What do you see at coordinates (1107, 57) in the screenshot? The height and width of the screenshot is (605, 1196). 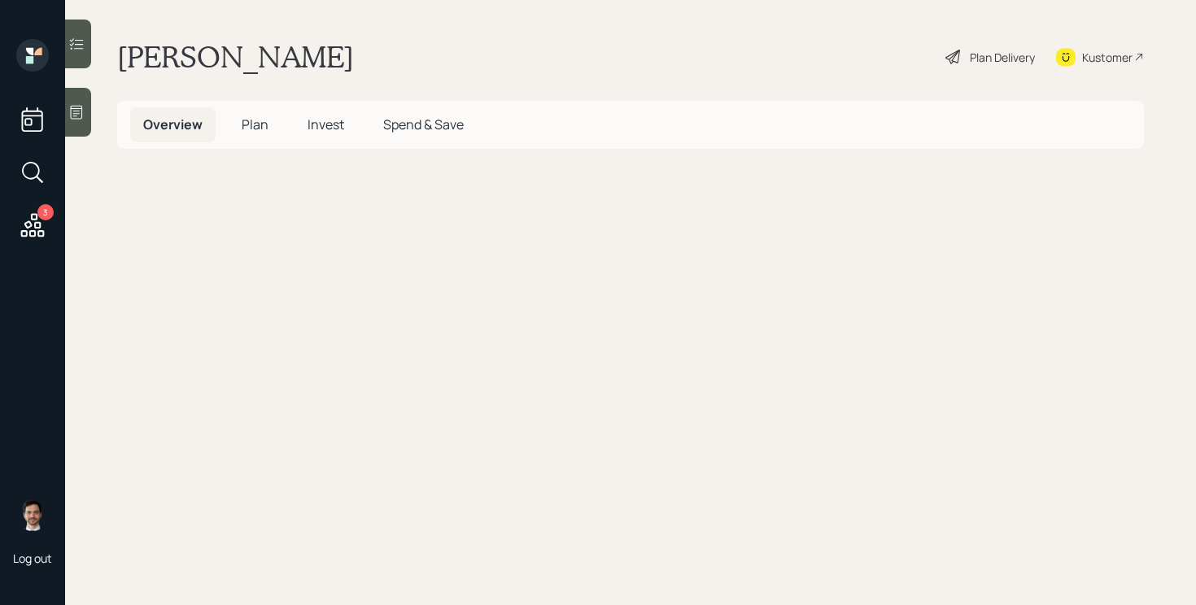 I see `div: Kustomer` at bounding box center [1107, 57].